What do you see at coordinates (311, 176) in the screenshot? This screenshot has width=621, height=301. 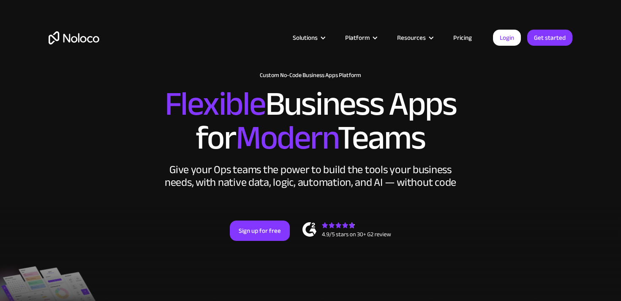 I see `div: Give your Ops teams the power to build the tools your business needs, with native data, logic, au...` at bounding box center [311, 176].